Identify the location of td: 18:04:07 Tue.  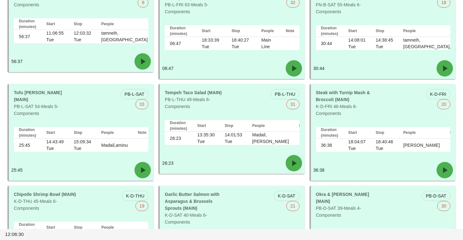
(357, 145).